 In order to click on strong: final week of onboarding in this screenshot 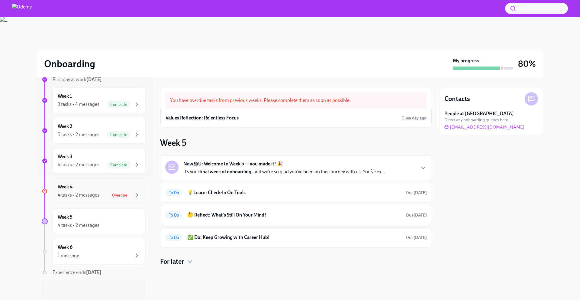, I will do `click(225, 171)`.